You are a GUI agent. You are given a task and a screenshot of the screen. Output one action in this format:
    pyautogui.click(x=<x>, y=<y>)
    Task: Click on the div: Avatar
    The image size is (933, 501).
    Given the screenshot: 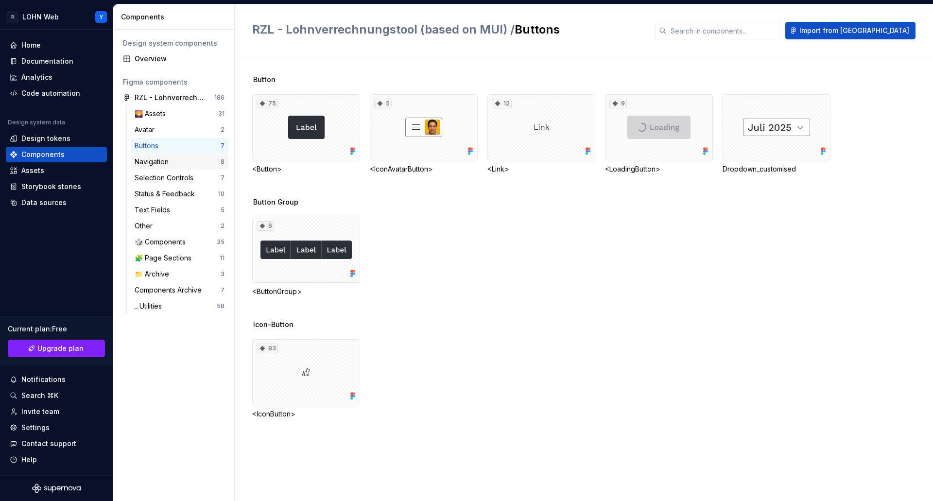 What is the action you would take?
    pyautogui.click(x=146, y=130)
    